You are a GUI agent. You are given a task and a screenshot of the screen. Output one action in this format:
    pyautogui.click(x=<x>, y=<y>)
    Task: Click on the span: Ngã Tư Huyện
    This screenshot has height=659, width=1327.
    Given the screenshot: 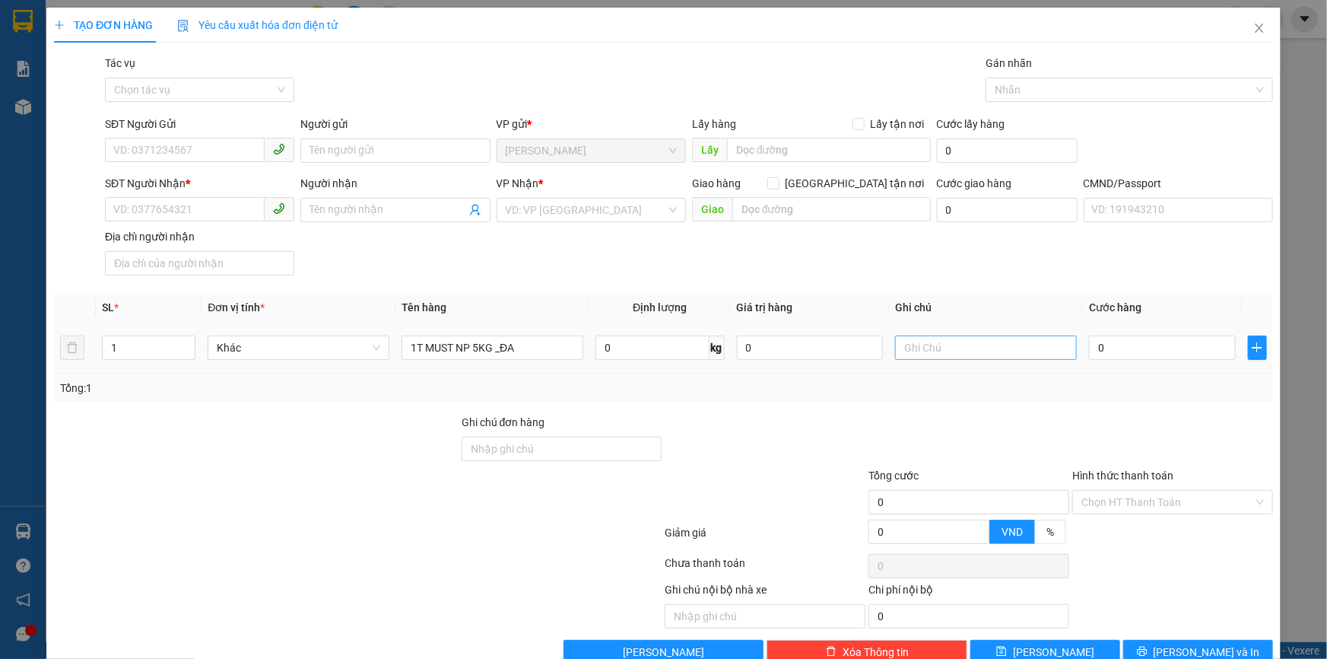 What is the action you would take?
    pyautogui.click(x=591, y=151)
    